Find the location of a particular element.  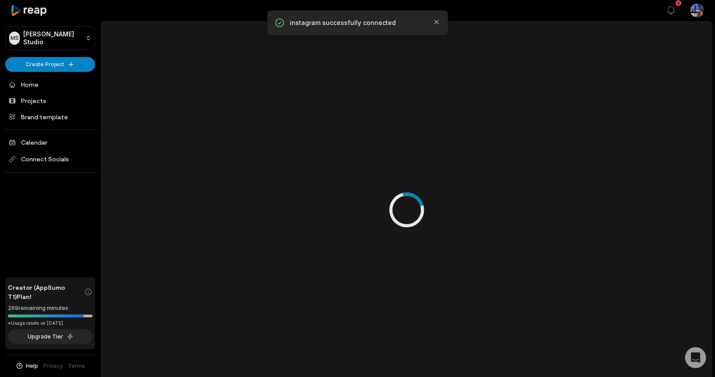

div: Open Intercom Messenger is located at coordinates (696, 358).